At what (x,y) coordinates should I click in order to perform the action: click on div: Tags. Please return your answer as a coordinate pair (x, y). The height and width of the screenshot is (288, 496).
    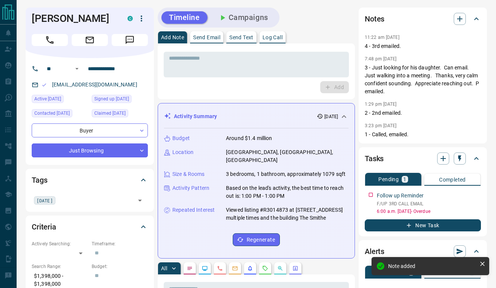
    Looking at the image, I should click on (90, 180).